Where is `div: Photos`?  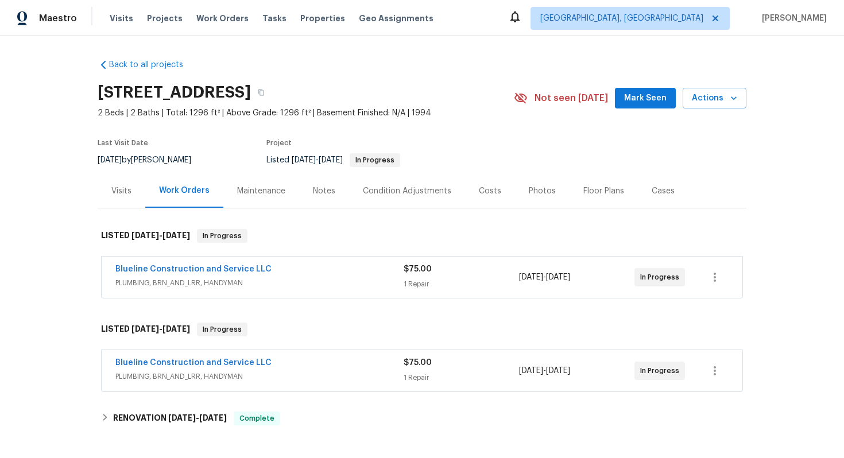 div: Photos is located at coordinates (542, 191).